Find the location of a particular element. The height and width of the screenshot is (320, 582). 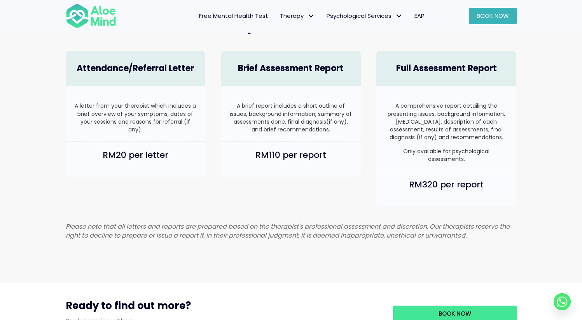

a: EAP is located at coordinates (420, 16).